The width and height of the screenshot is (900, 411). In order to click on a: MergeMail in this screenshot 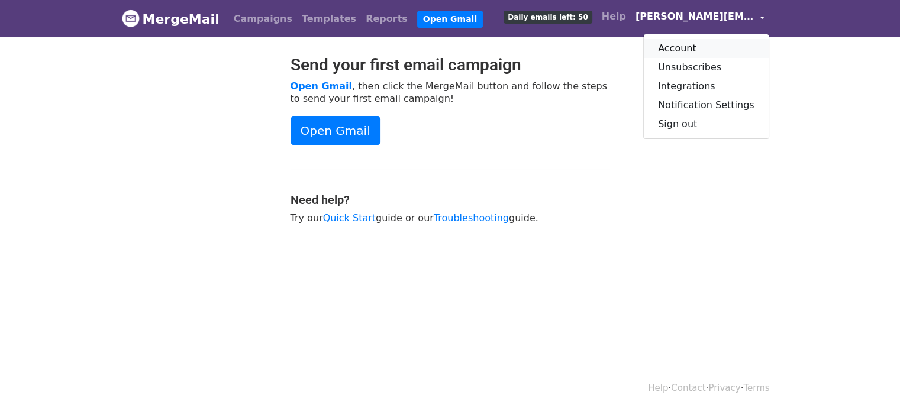, I will do `click(170, 19)`.